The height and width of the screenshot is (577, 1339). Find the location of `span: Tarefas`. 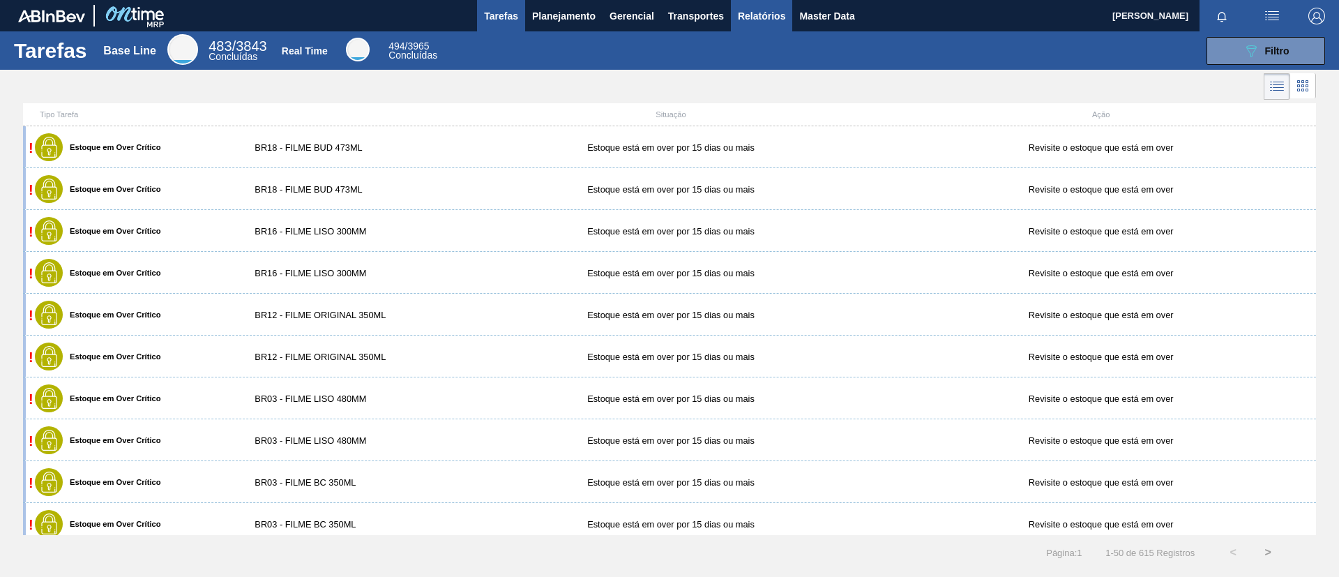

span: Tarefas is located at coordinates (501, 16).